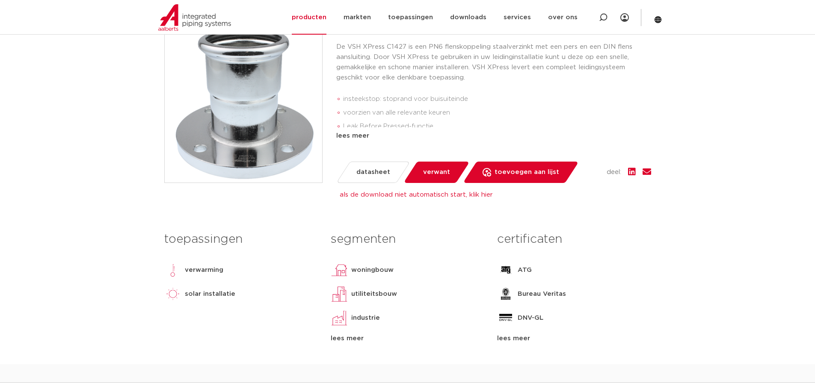 The height and width of the screenshot is (383, 815). I want to click on span: datasheet, so click(373, 172).